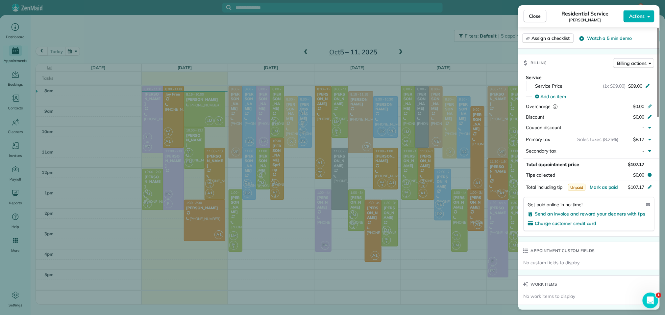 The image size is (665, 315). What do you see at coordinates (551, 38) in the screenshot?
I see `span: Assign a checklist` at bounding box center [551, 38].